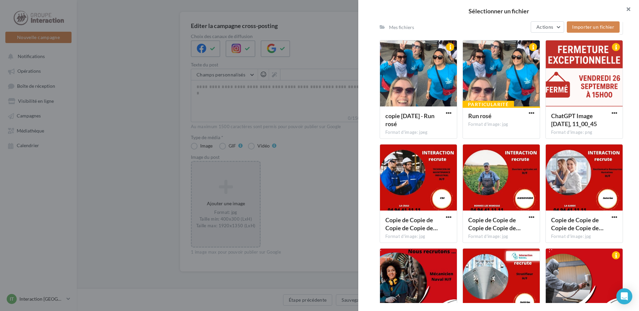 The width and height of the screenshot is (639, 311). I want to click on span: Importer un fichier, so click(593, 27).